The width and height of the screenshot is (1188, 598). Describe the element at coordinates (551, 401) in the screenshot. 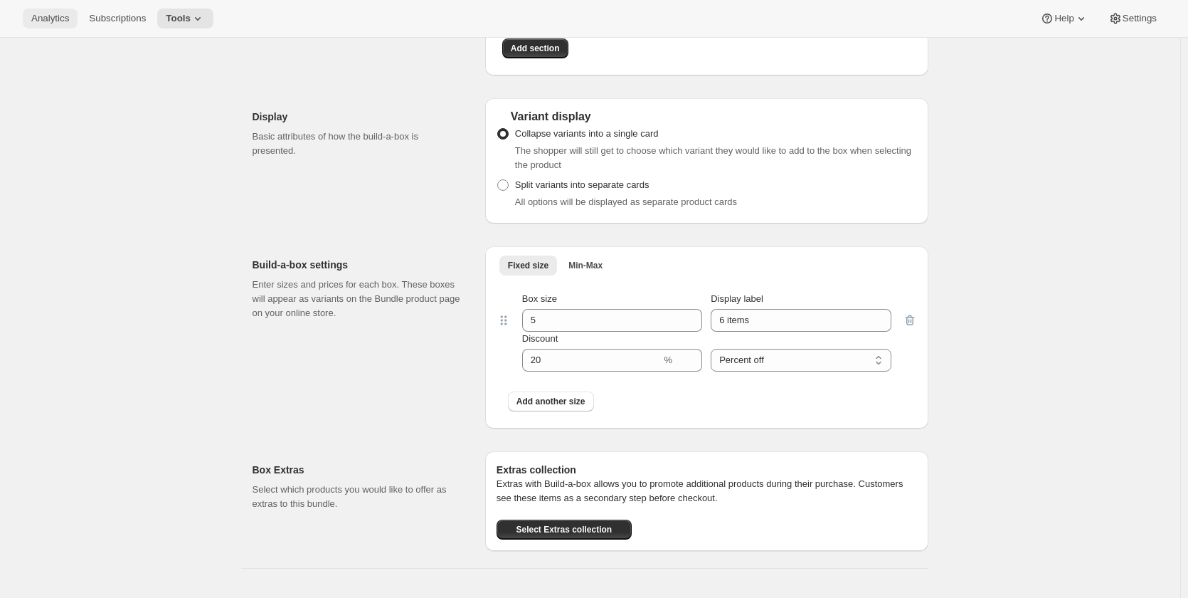

I see `span: Add another size` at that location.